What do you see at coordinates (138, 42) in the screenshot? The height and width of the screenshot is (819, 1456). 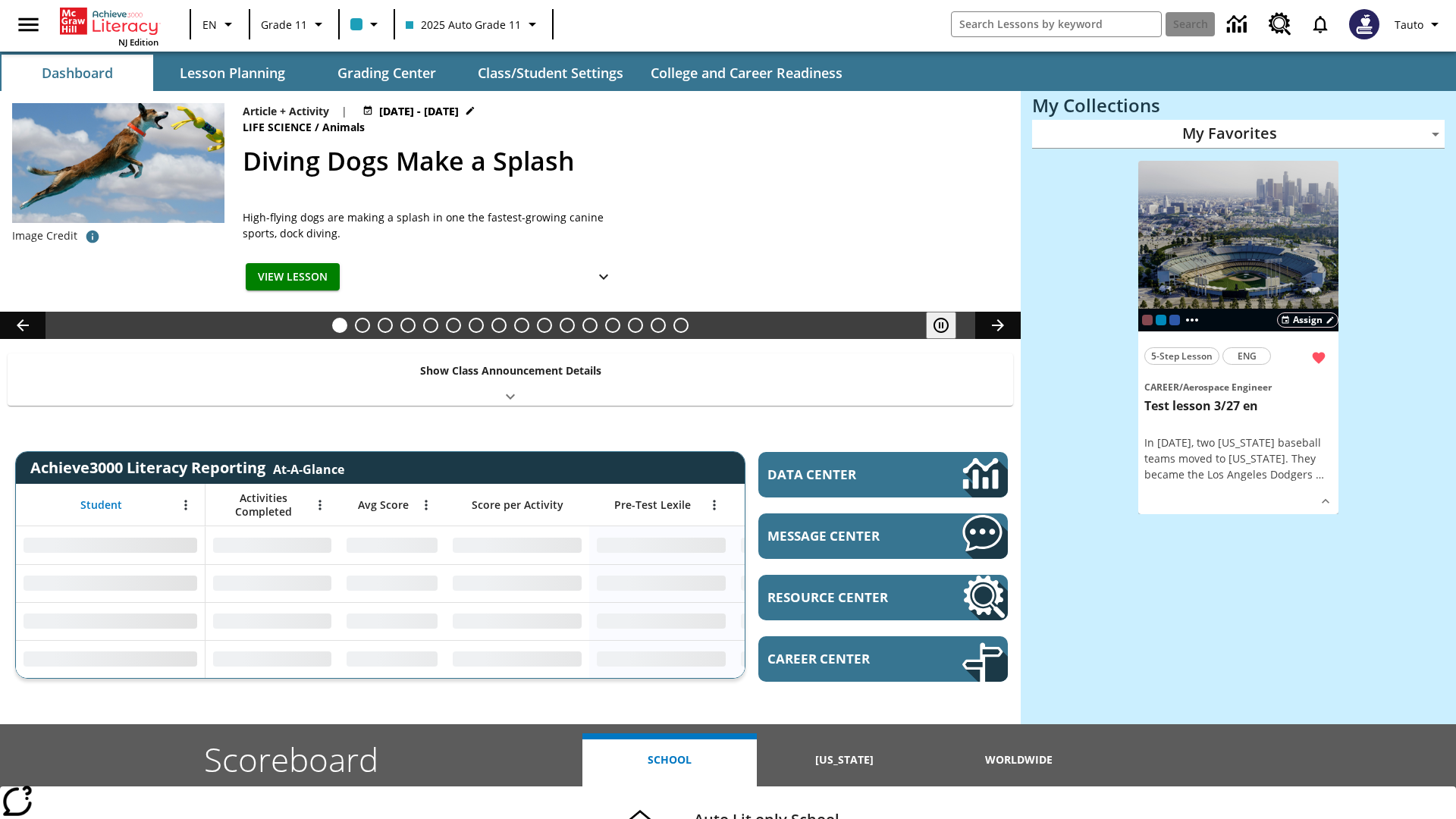 I see `span: NJ Edition` at bounding box center [138, 42].